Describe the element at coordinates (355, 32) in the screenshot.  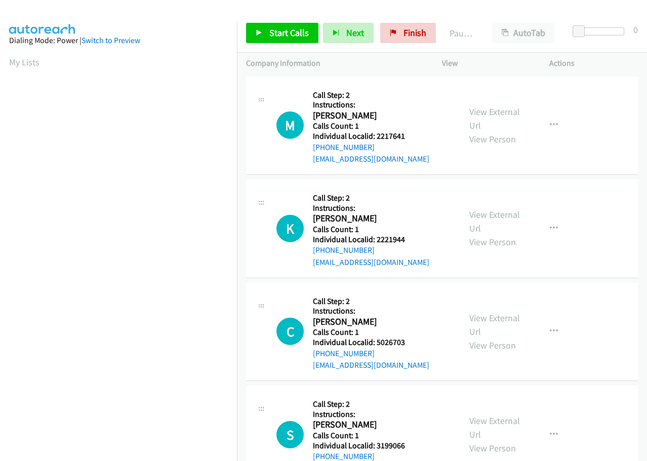
I see `span: Next` at that location.